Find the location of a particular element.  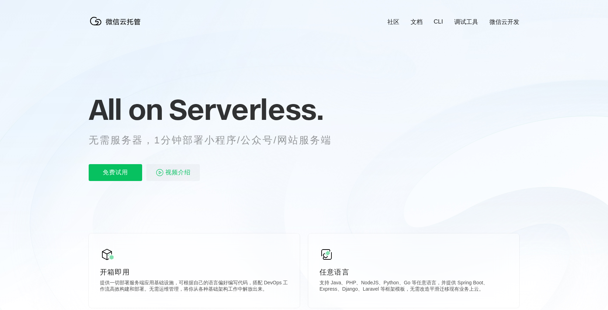

p: 支持 Java、PHP、NodeJS、Python、Go 等任意语言，并提供 Spring Boot、Express、Django、Laravel 等框架模板，无需改造平滑迁移现有业务上云。 is located at coordinates (414, 287).